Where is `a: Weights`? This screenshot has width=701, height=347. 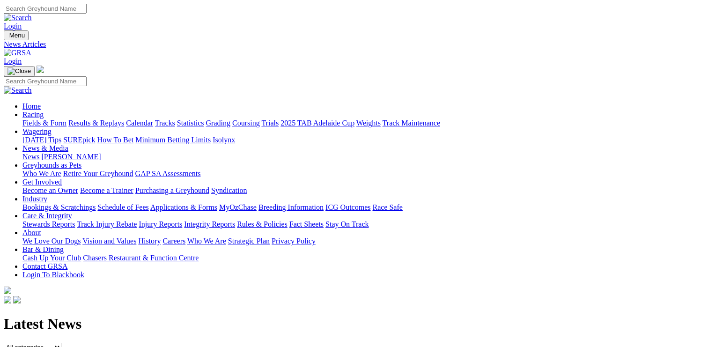
a: Weights is located at coordinates (369, 123).